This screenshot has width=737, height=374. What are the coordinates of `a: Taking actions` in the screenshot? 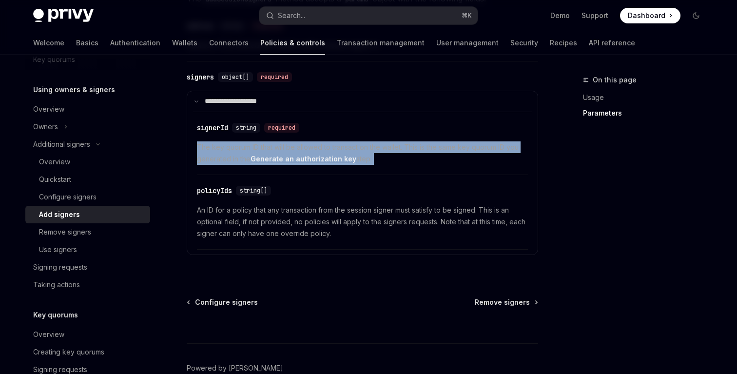 It's located at (88, 285).